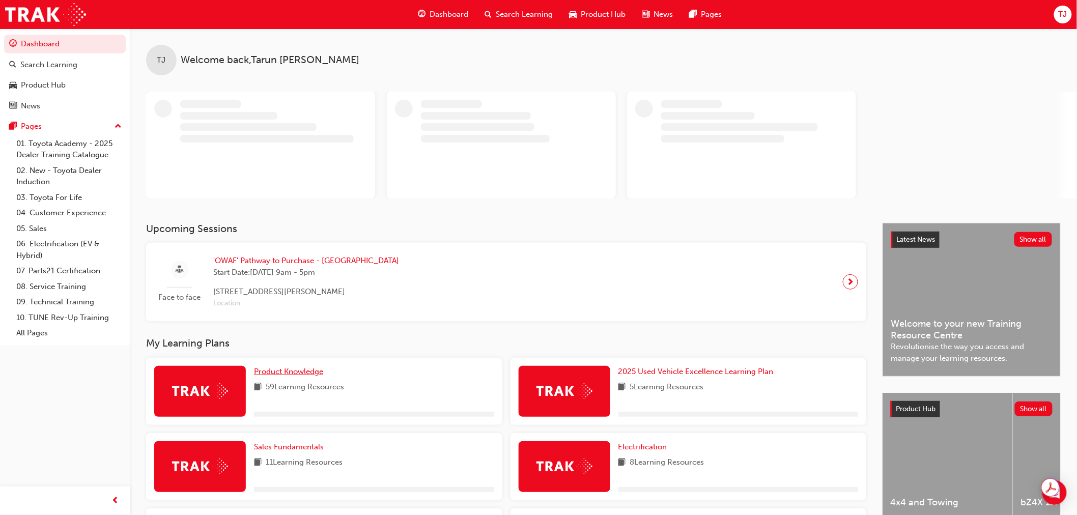 This screenshot has height=515, width=1077. What do you see at coordinates (69, 249) in the screenshot?
I see `a: 06. Electrification (EV & Hybrid)` at bounding box center [69, 249].